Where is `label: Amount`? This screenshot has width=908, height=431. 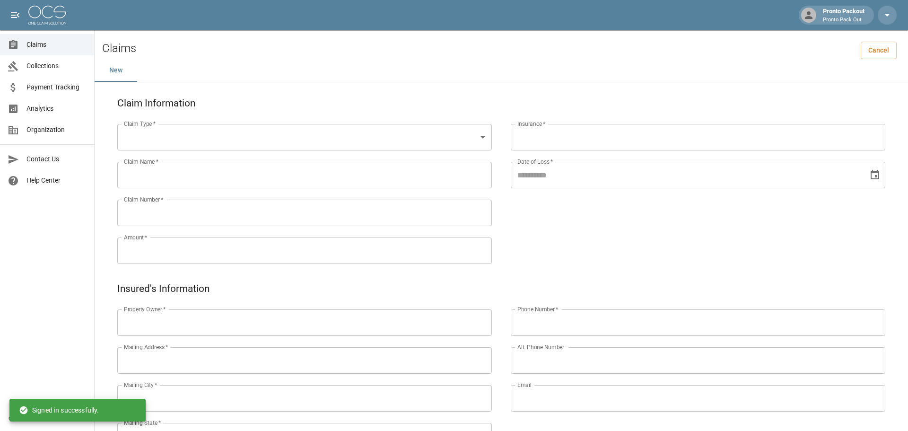
label: Amount is located at coordinates (136, 237).